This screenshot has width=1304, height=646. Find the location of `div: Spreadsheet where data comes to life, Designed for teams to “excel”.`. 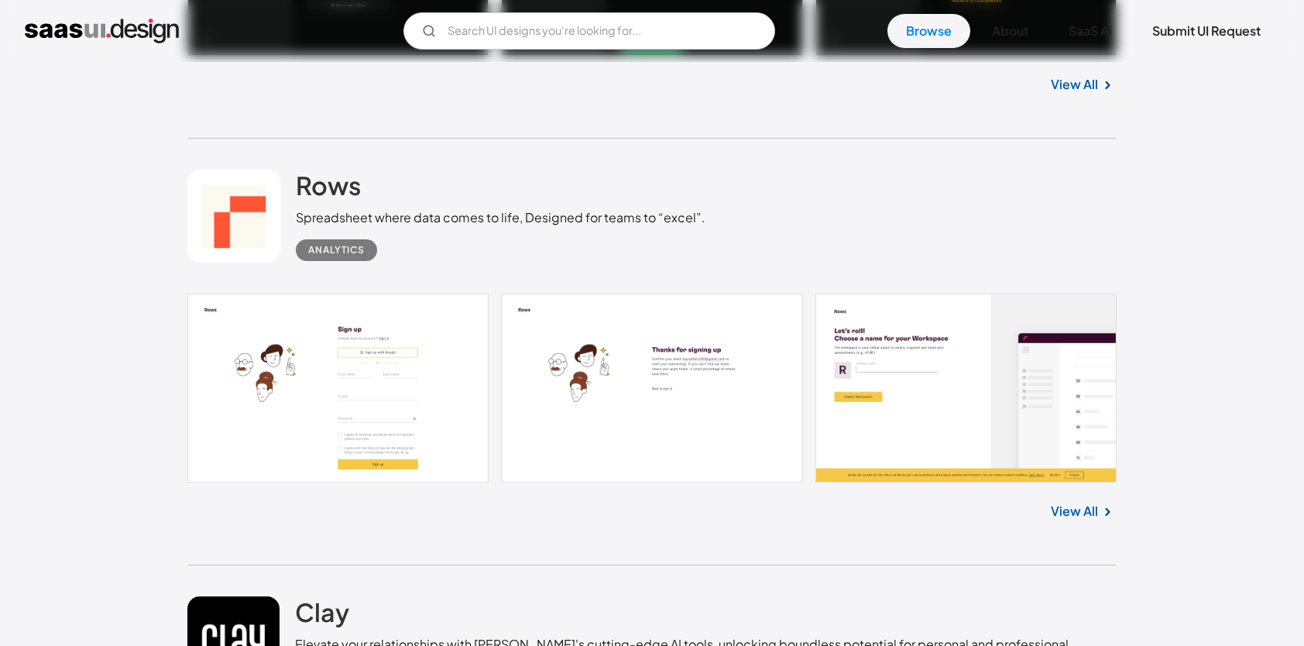

div: Spreadsheet where data comes to life, Designed for teams to “excel”. is located at coordinates (500, 218).